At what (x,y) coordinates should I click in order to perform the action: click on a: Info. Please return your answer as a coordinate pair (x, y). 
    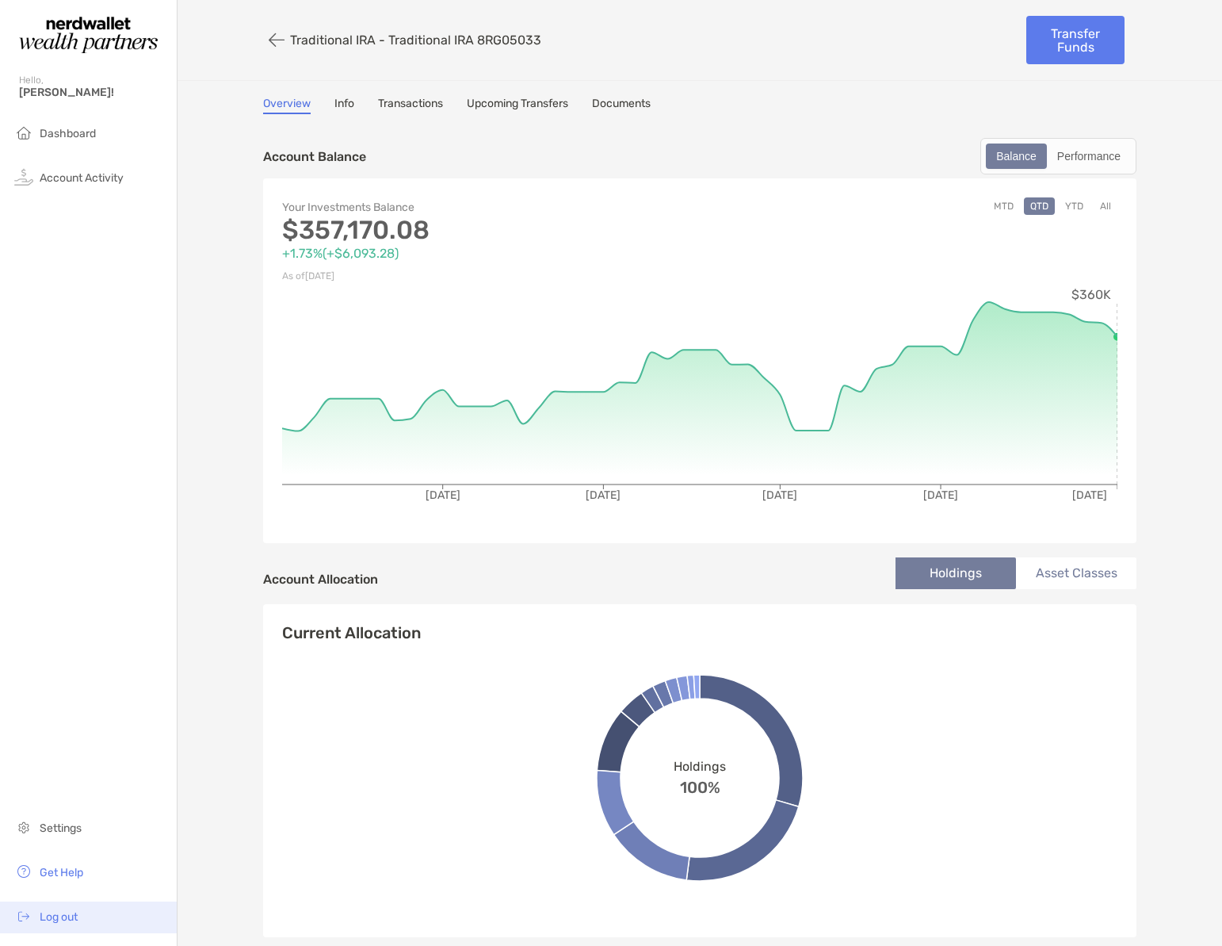
    Looking at the image, I should click on (344, 105).